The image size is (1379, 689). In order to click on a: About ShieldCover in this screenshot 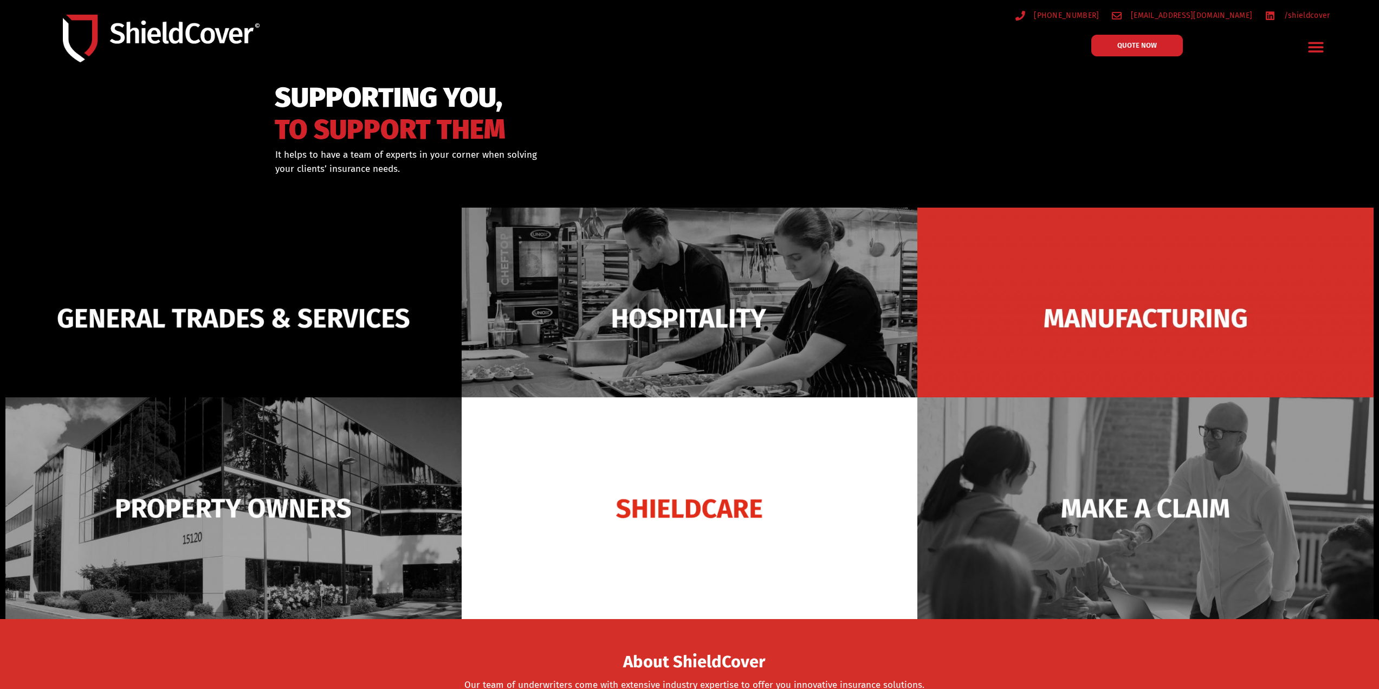, I will do `click(694, 664)`.